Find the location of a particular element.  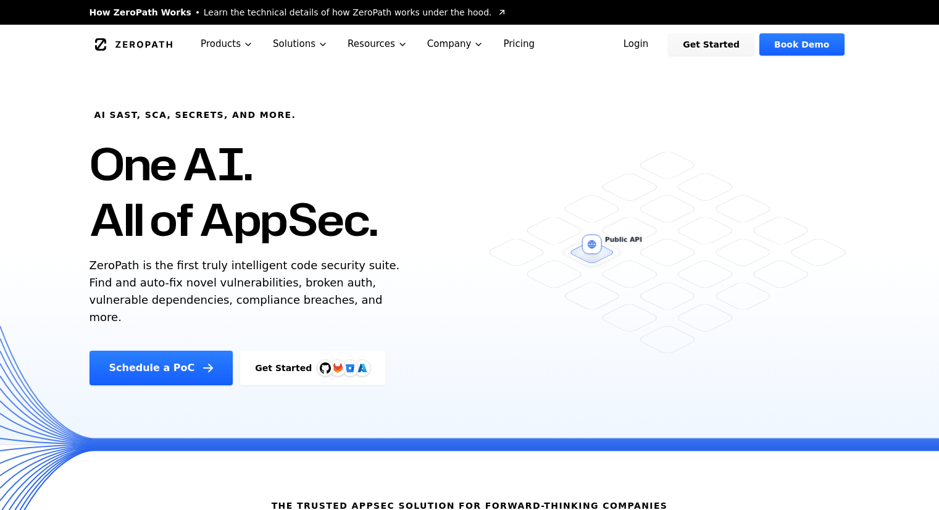

a: How ZeroPath WorksLearn the technical details of how ZeroPath works under the hood. is located at coordinates (298, 12).